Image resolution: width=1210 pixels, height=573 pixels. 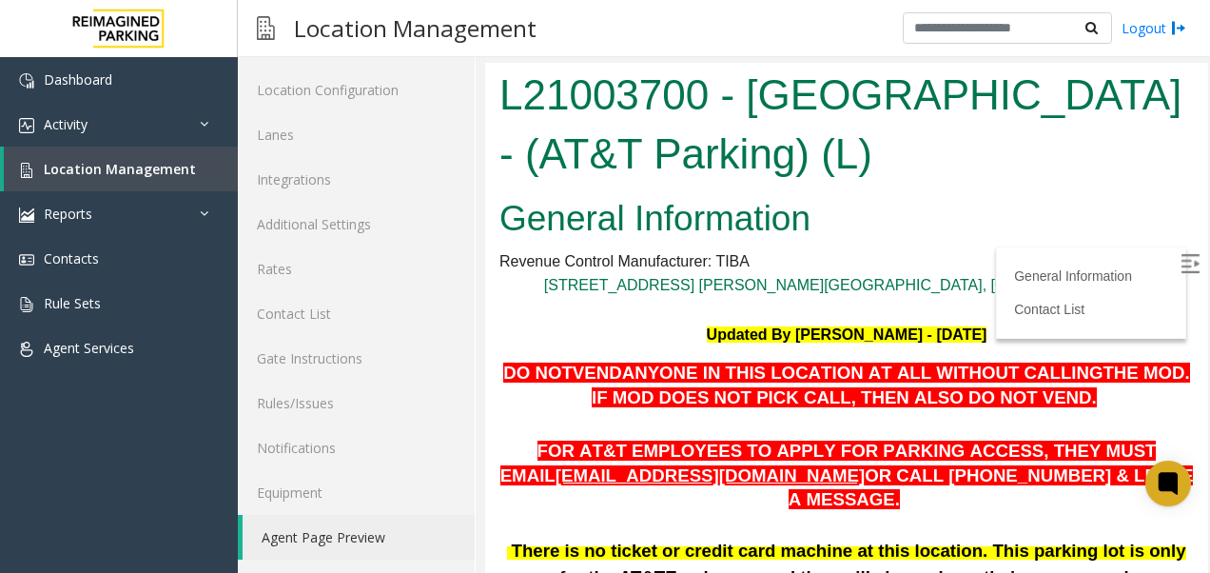 I want to click on a: Additional Settings, so click(x=356, y=224).